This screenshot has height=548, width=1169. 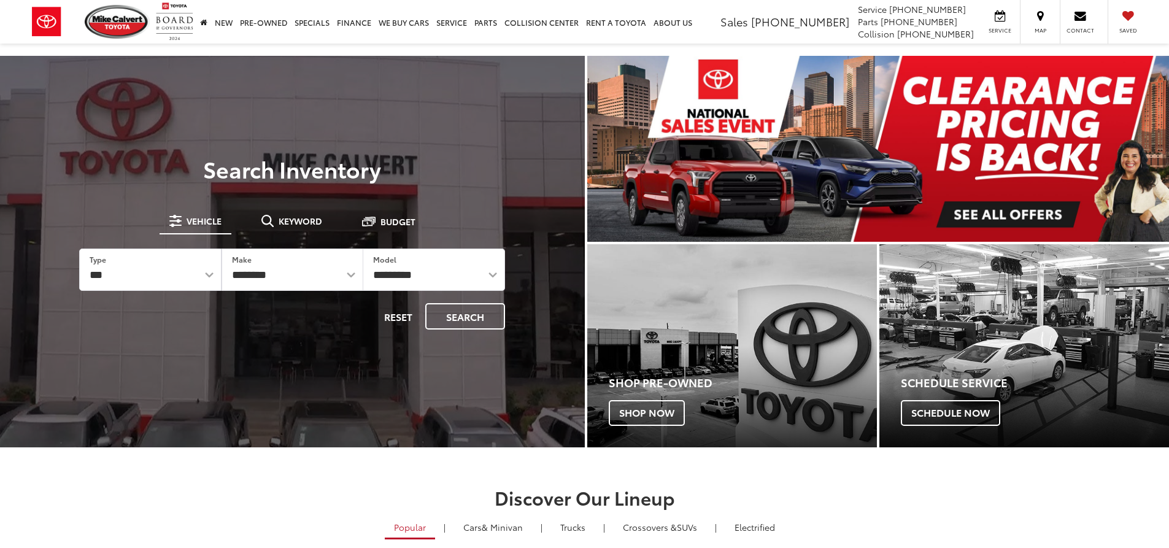 I want to click on span: Sales, so click(x=734, y=21).